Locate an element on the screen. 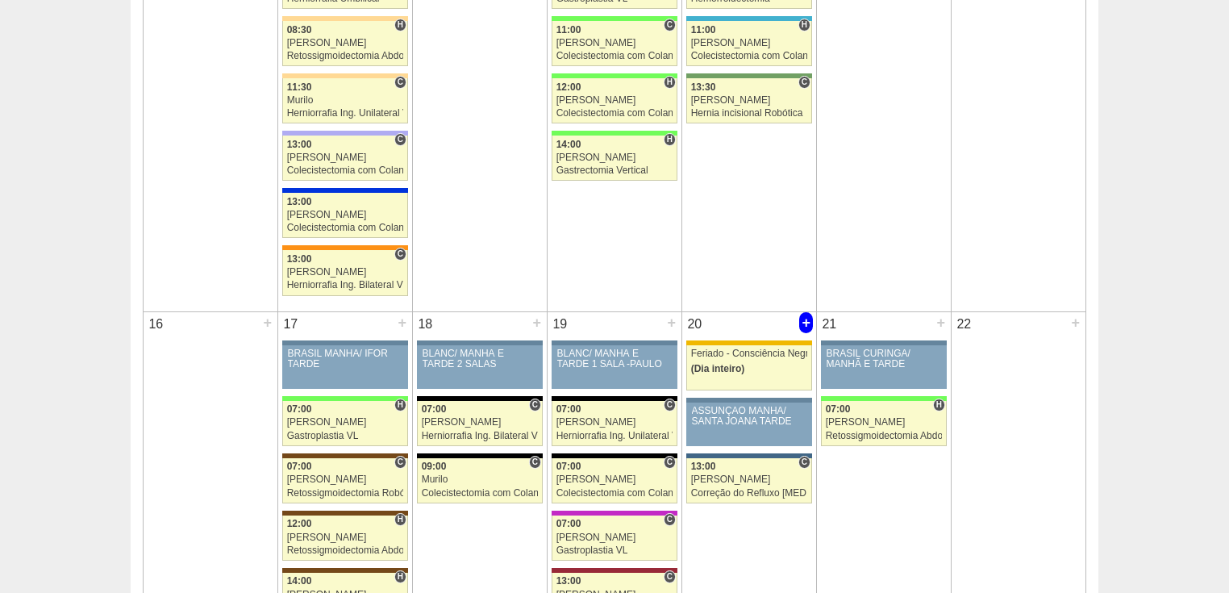  a: BLANC/ MANHÃ E TARDE 1 SALA -PAULO is located at coordinates (615, 367).